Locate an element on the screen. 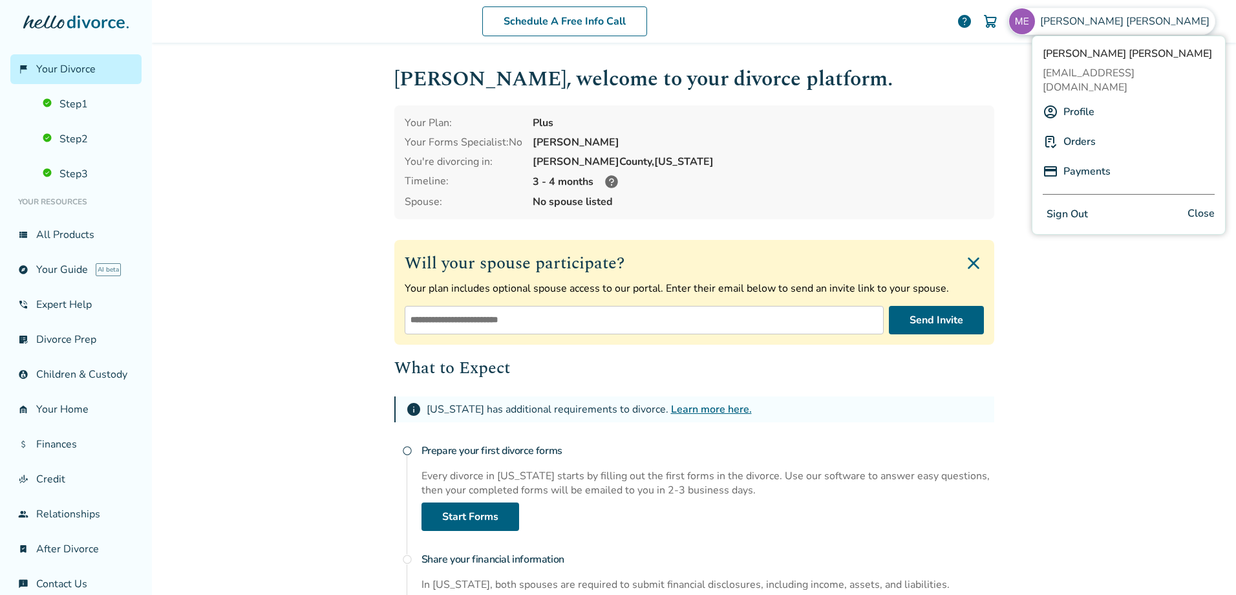  h4: Prepare your first divorce forms is located at coordinates (708, 451).